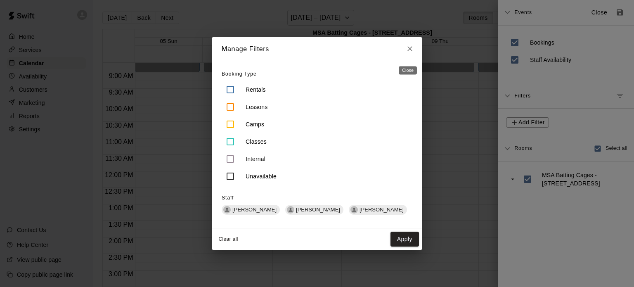  I want to click on div: Kyle Dreger, so click(291, 210).